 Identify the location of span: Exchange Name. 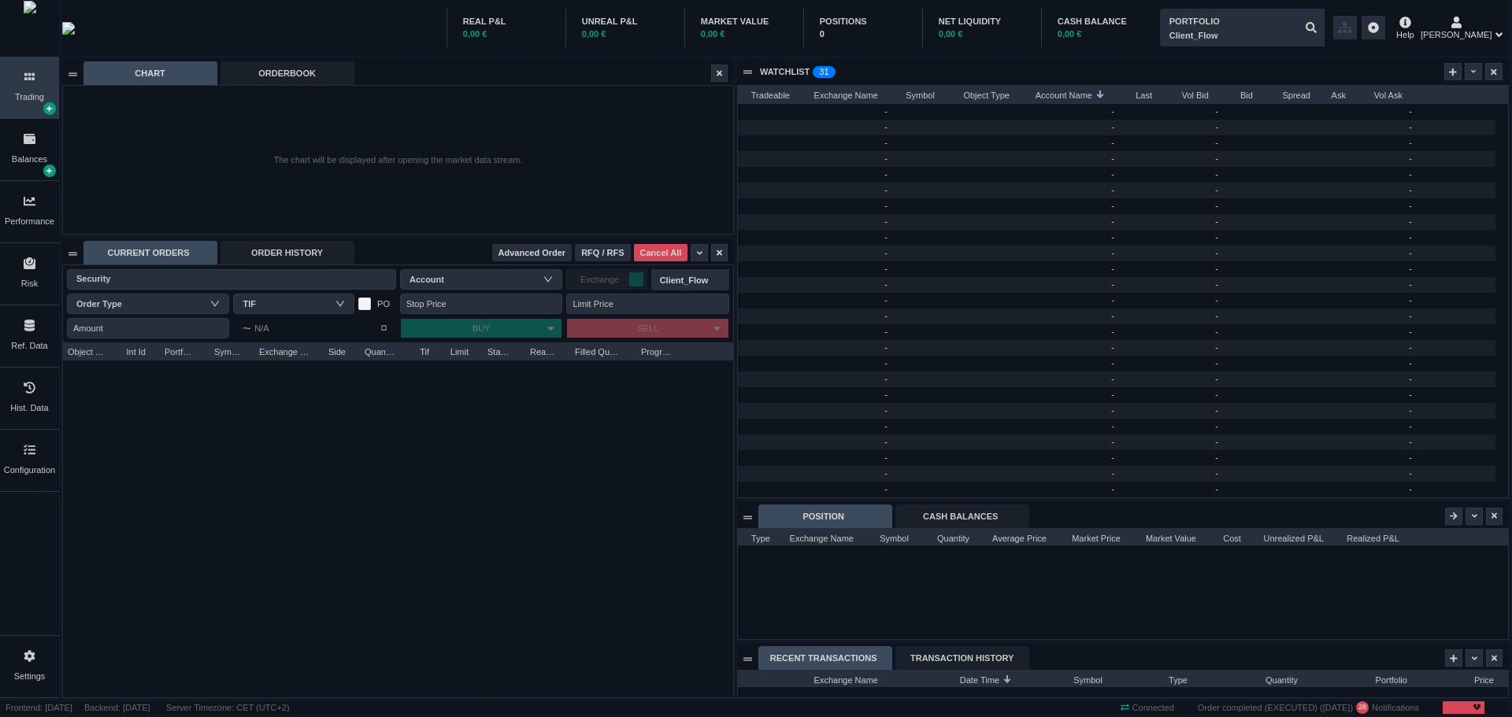
(821, 537).